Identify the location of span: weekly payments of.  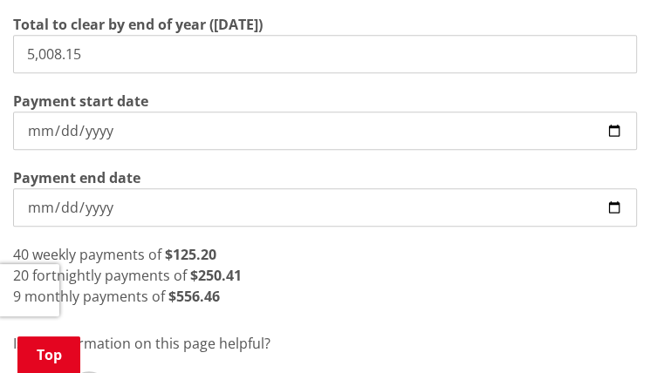
(97, 255).